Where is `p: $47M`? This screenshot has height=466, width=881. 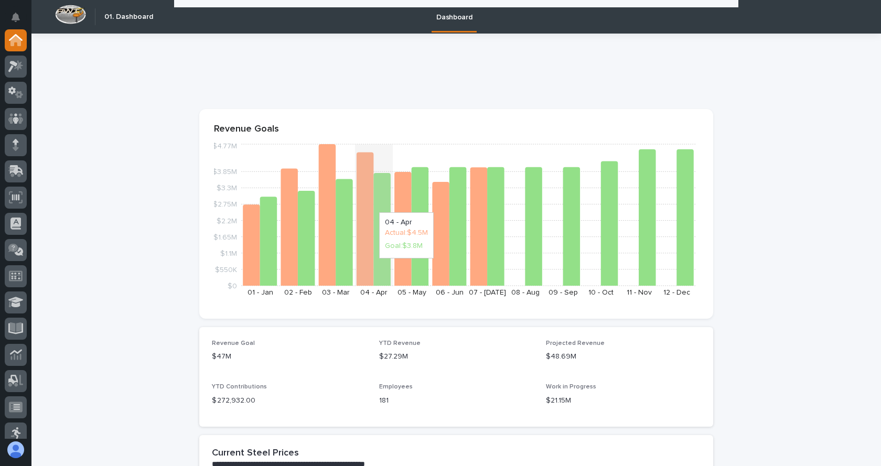 p: $47M is located at coordinates (289, 357).